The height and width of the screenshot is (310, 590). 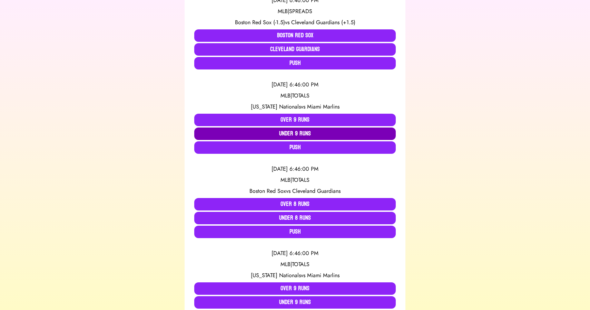 I want to click on span: Cleveland Guardians (+1.5), so click(x=323, y=22).